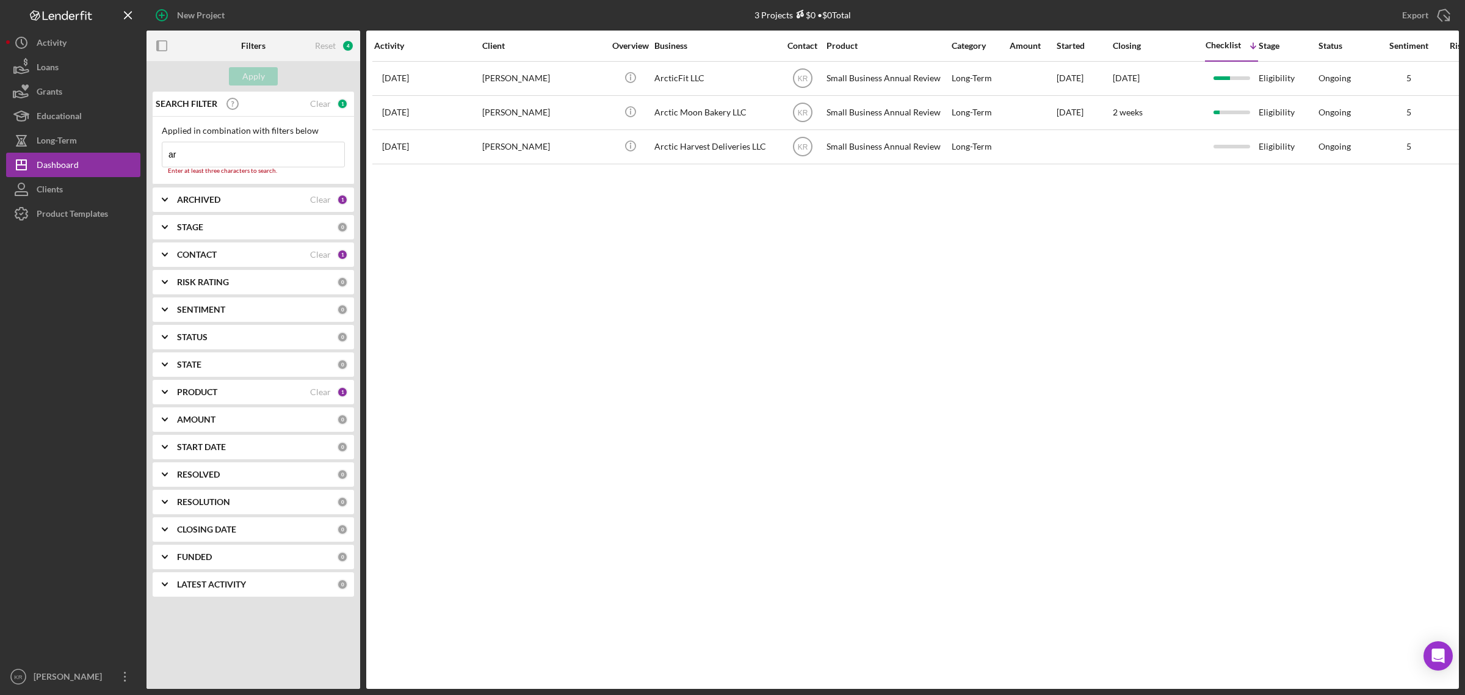 The width and height of the screenshot is (1465, 695). What do you see at coordinates (253, 76) in the screenshot?
I see `button: Apply` at bounding box center [253, 76].